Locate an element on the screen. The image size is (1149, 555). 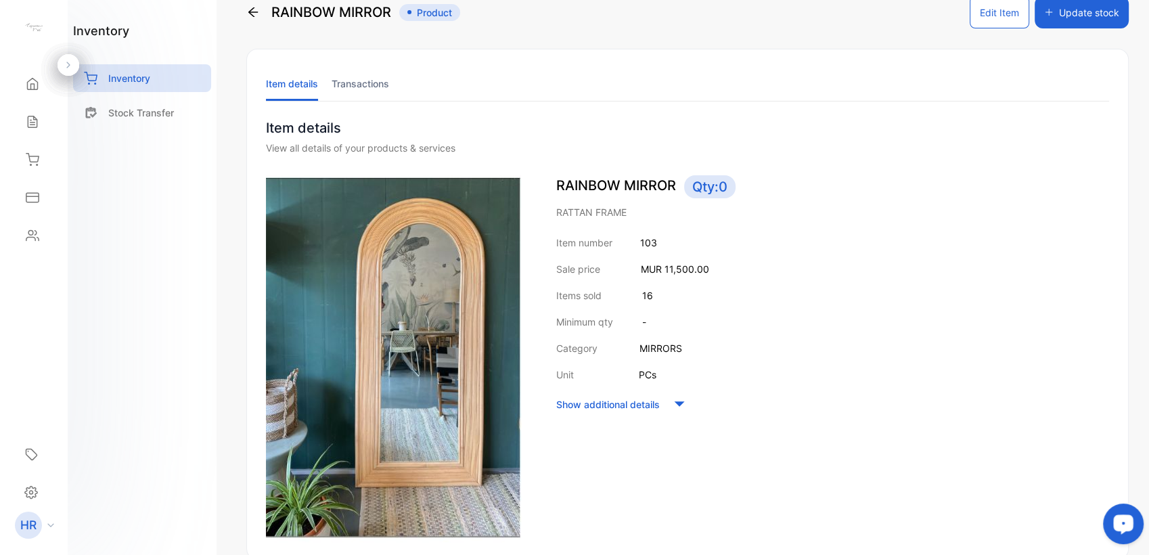
p: Items sold is located at coordinates (578, 295).